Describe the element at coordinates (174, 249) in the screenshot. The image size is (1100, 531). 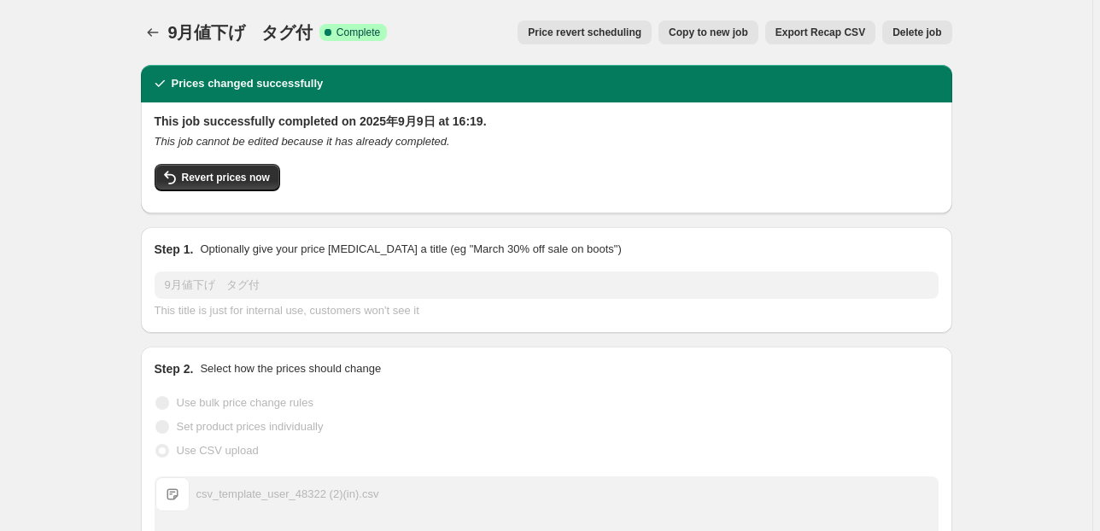
I see `h2: Step 1.` at that location.